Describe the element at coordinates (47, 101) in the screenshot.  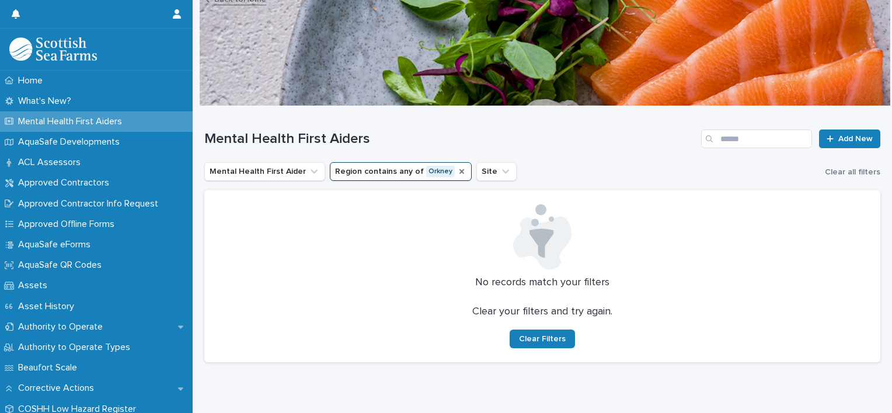
I see `p: What's New?` at that location.